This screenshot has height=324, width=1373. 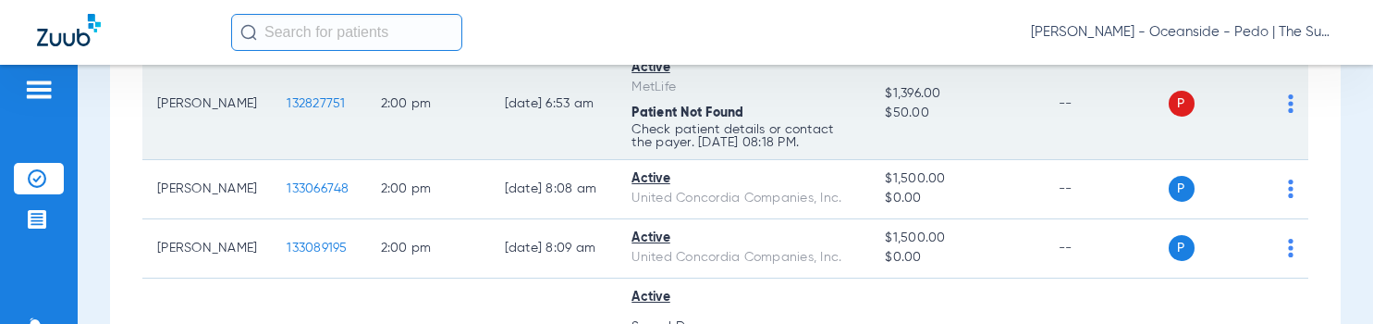 What do you see at coordinates (316, 248) in the screenshot?
I see `span: 133089195` at bounding box center [316, 248].